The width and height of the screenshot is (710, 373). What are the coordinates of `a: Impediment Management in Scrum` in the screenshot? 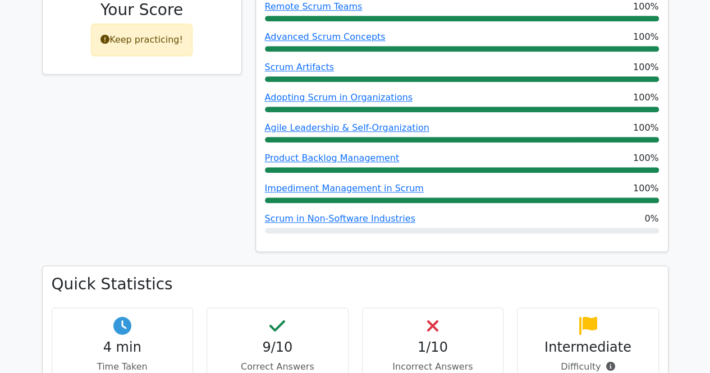 It's located at (344, 188).